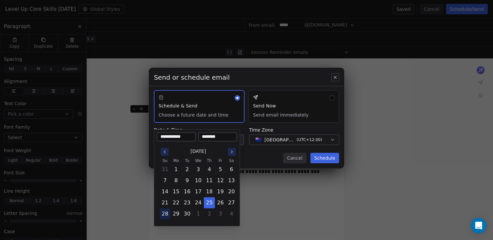 The image size is (493, 240). Describe the element at coordinates (221, 161) in the screenshot. I see `th: Friday` at that location.